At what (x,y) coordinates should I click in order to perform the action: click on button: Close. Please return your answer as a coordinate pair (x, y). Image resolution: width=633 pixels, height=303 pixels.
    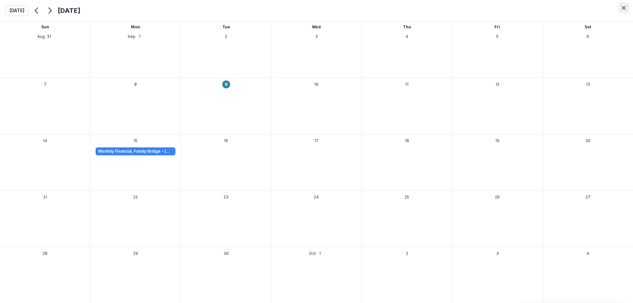
    Looking at the image, I should click on (624, 8).